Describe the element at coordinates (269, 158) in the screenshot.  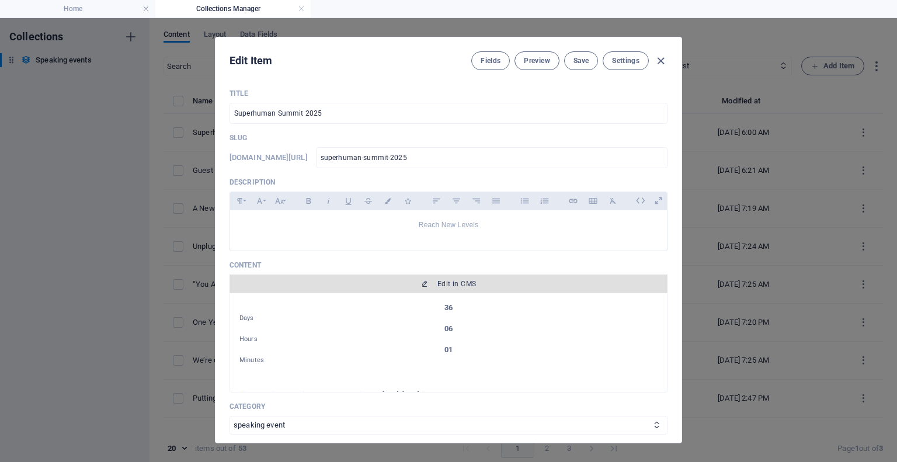
I see `h6: Slug is the URL under which this item can be found, so it must be unique.` at that location.